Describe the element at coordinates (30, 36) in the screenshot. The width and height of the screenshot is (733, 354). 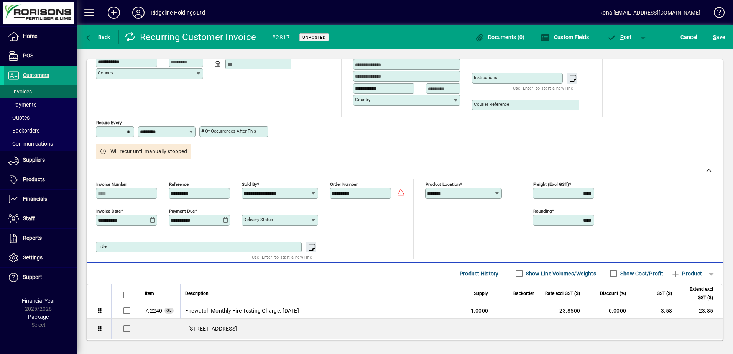
I see `span: Home` at that location.